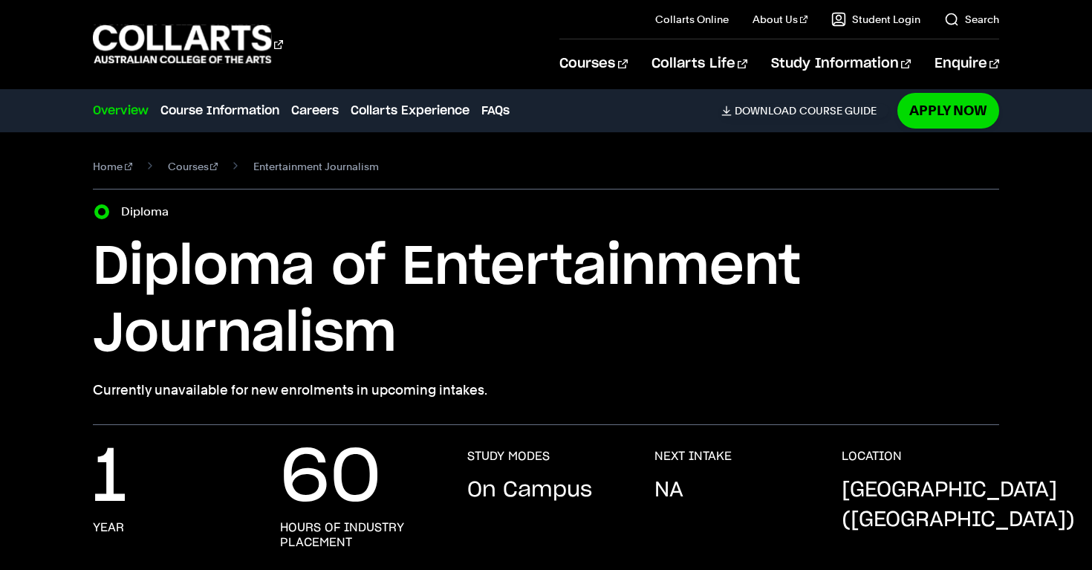 Image resolution: width=1092 pixels, height=570 pixels. Describe the element at coordinates (359, 535) in the screenshot. I see `h3: hours of industry placement` at that location.